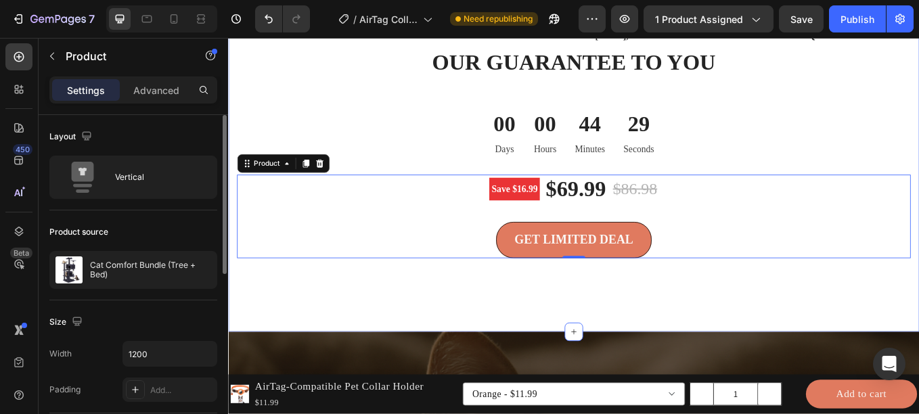 This screenshot has width=919, height=414. I want to click on p: Days, so click(325, 131).